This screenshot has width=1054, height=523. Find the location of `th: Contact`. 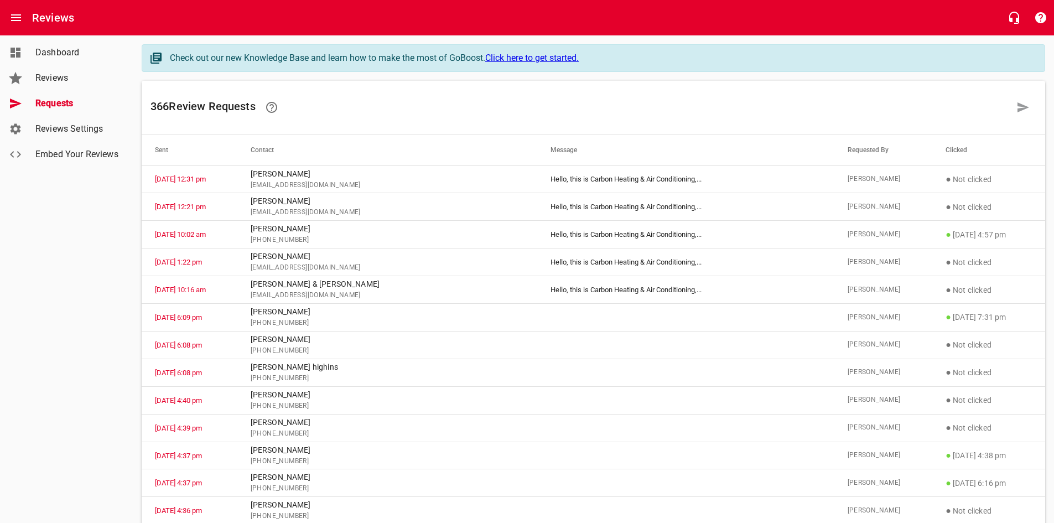

th: Contact is located at coordinates (387, 150).